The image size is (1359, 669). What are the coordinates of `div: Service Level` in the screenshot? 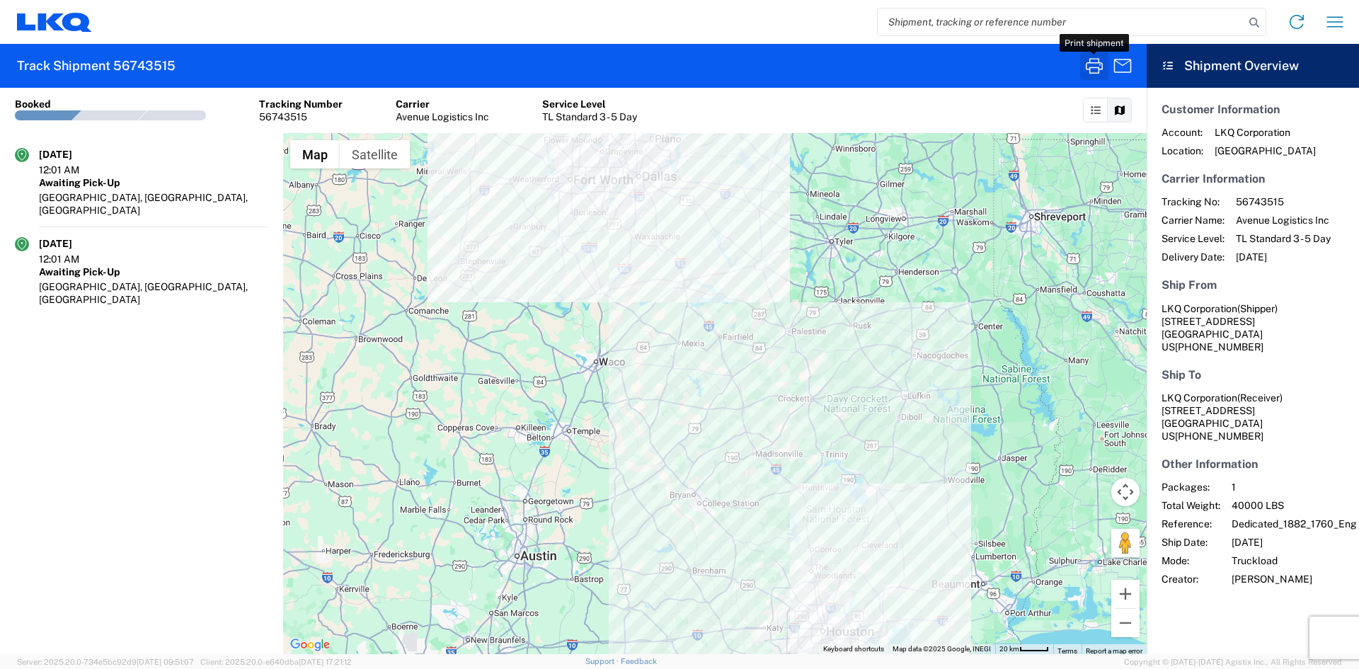 It's located at (589, 104).